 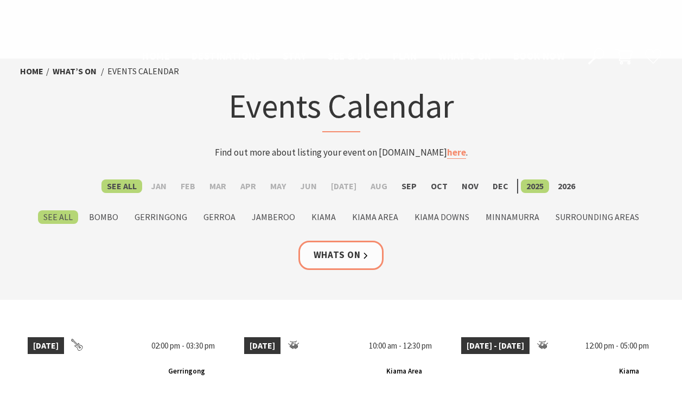 I want to click on span: 02:00 pm - 03:30 pm, so click(x=183, y=346).